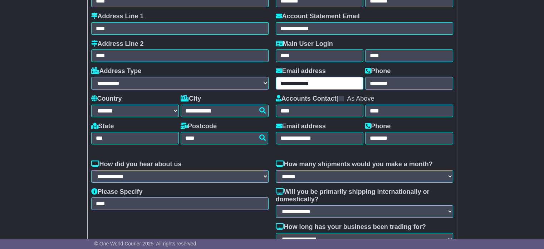 The width and height of the screenshot is (544, 249). I want to click on label: How long has your business been trading for?, so click(351, 227).